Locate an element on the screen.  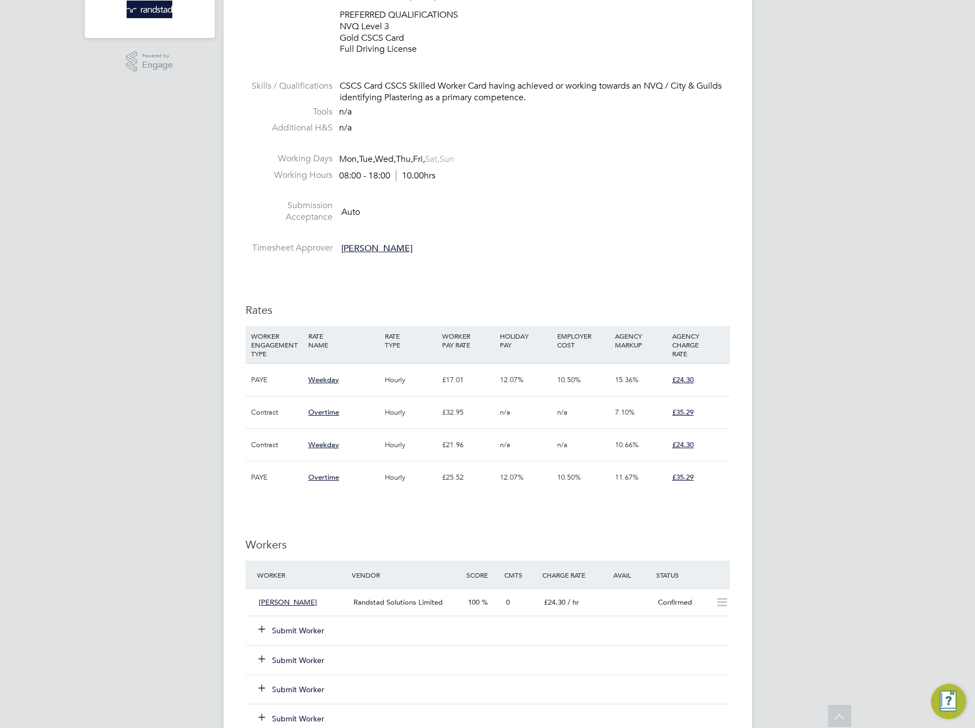
span: 7.10% is located at coordinates (625, 412).